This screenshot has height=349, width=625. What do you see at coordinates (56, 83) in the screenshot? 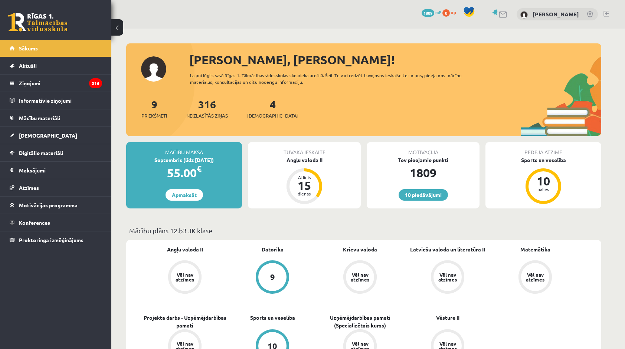
I see `a: Ziņojumi316` at bounding box center [56, 83].